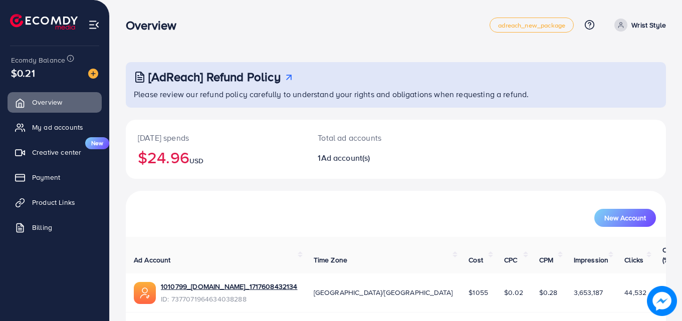  What do you see at coordinates (44, 22) in the screenshot?
I see `a: logo` at bounding box center [44, 22].